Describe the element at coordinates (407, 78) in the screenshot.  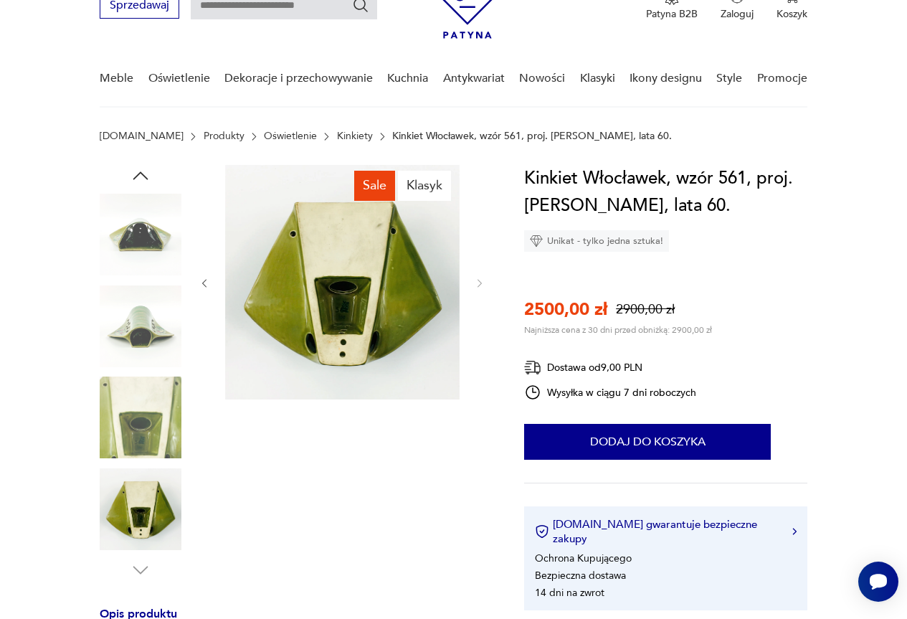
I see `a: Kuchnia` at that location.